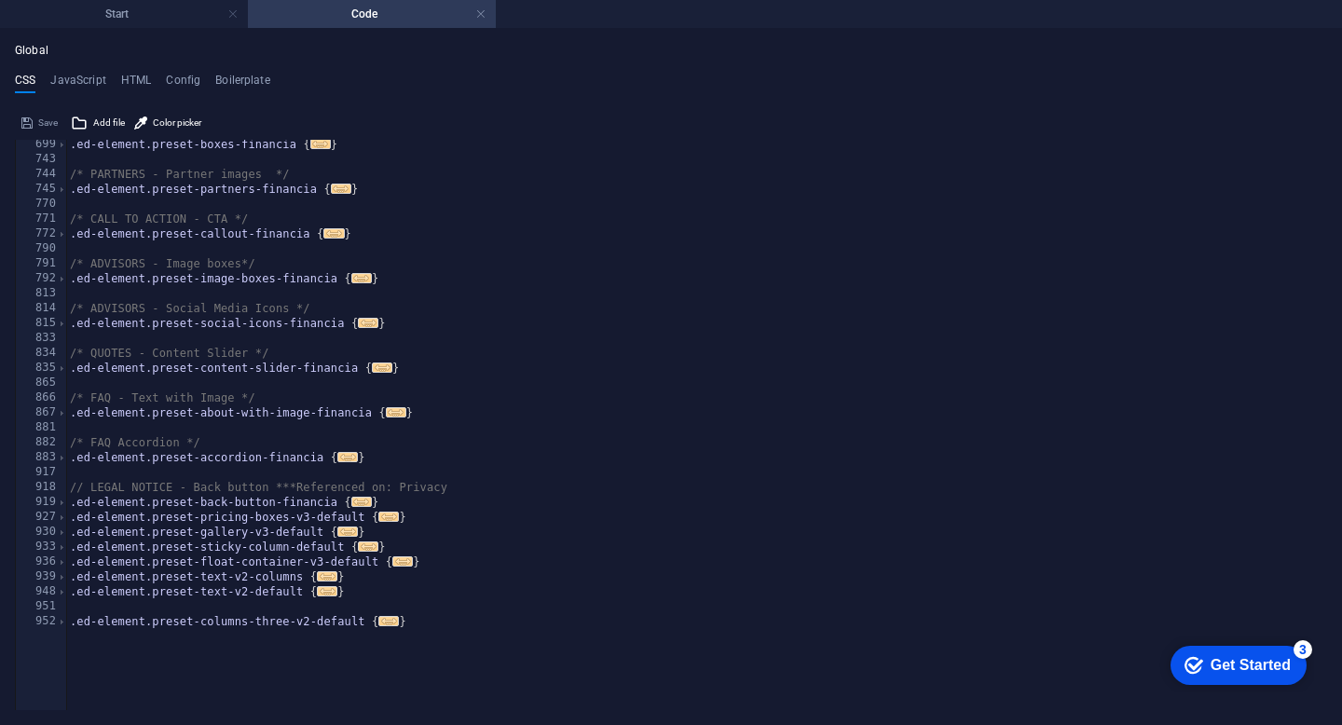 This screenshot has height=725, width=1342. Describe the element at coordinates (168, 123) in the screenshot. I see `button: Color picker` at that location.